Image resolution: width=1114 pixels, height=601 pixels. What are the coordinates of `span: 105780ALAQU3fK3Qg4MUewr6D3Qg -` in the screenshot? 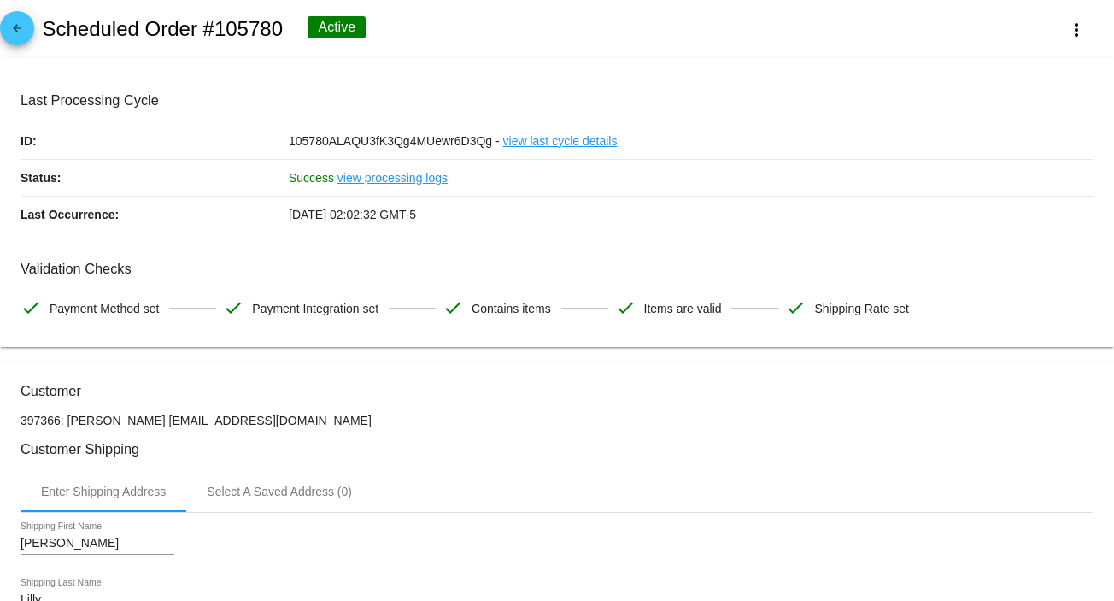 It's located at (394, 141).